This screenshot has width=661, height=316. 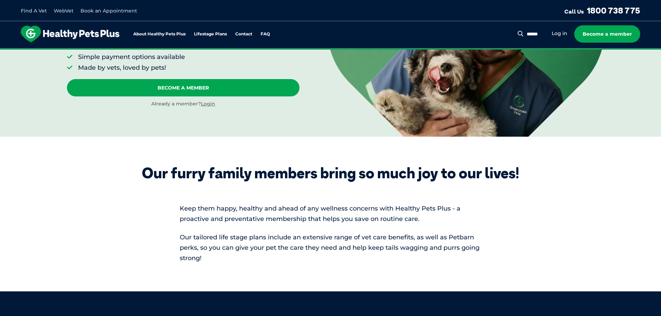 What do you see at coordinates (560, 33) in the screenshot?
I see `a: Log in` at bounding box center [560, 33].